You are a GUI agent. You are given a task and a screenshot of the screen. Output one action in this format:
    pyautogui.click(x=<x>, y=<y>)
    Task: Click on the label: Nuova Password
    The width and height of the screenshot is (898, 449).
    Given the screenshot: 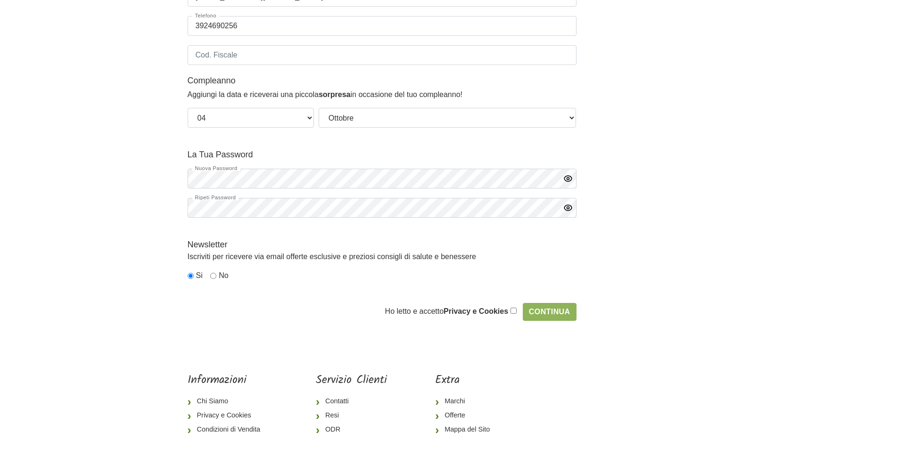 What is the action you would take?
    pyautogui.click(x=216, y=168)
    